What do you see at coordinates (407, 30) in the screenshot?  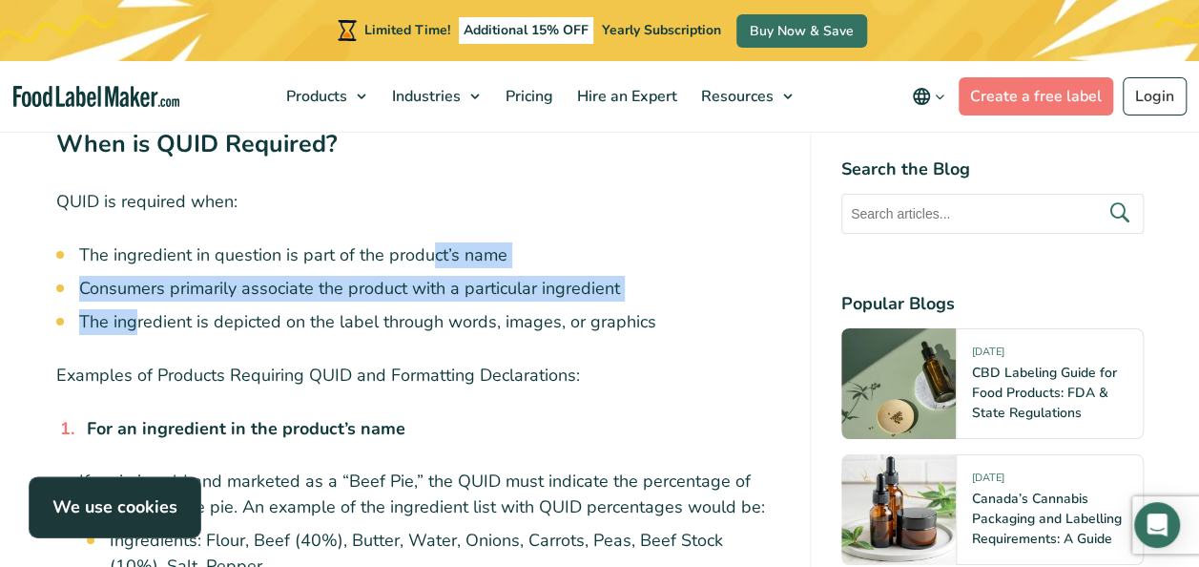 I see `span: Limited Time!` at bounding box center [407, 30].